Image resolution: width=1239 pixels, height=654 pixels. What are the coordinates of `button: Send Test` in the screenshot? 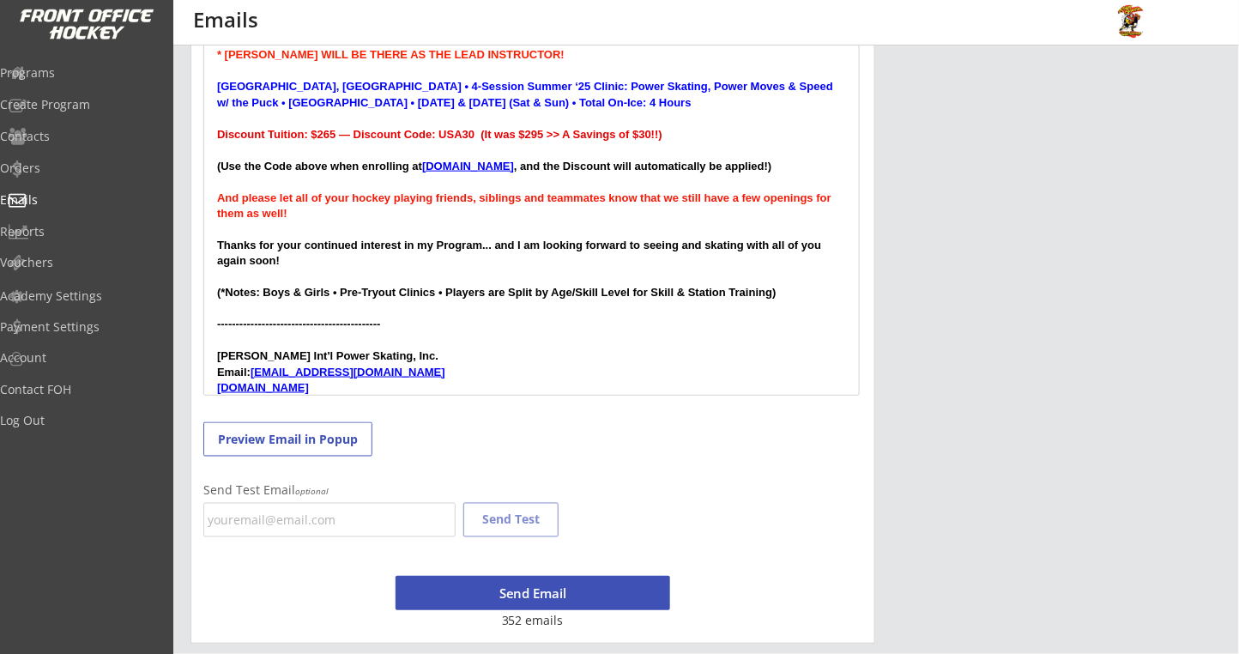 It's located at (510, 520).